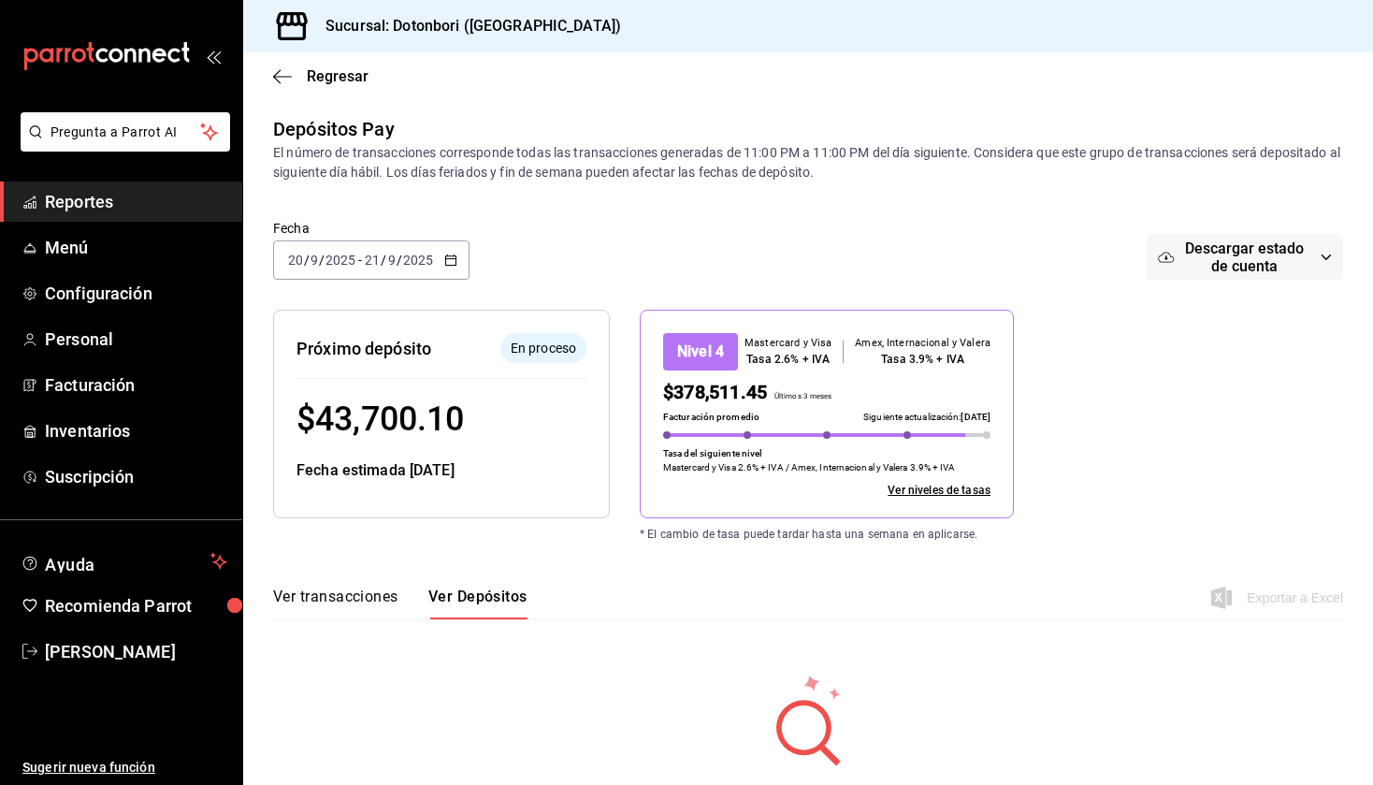 This screenshot has height=785, width=1373. Describe the element at coordinates (123, 561) in the screenshot. I see `span: Ayuda` at that location.